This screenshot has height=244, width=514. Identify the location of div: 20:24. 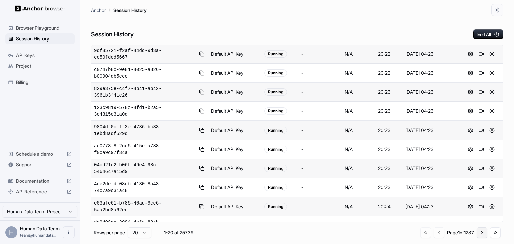
(389, 207).